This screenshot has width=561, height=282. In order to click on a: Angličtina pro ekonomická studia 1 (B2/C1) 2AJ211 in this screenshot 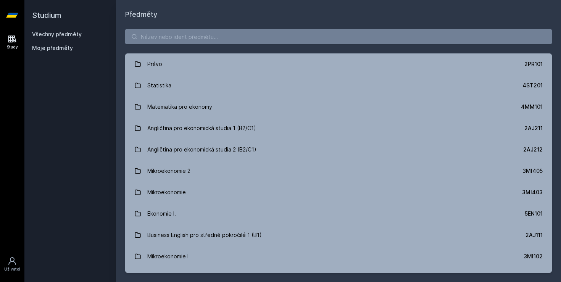, I will do `click(339, 128)`.